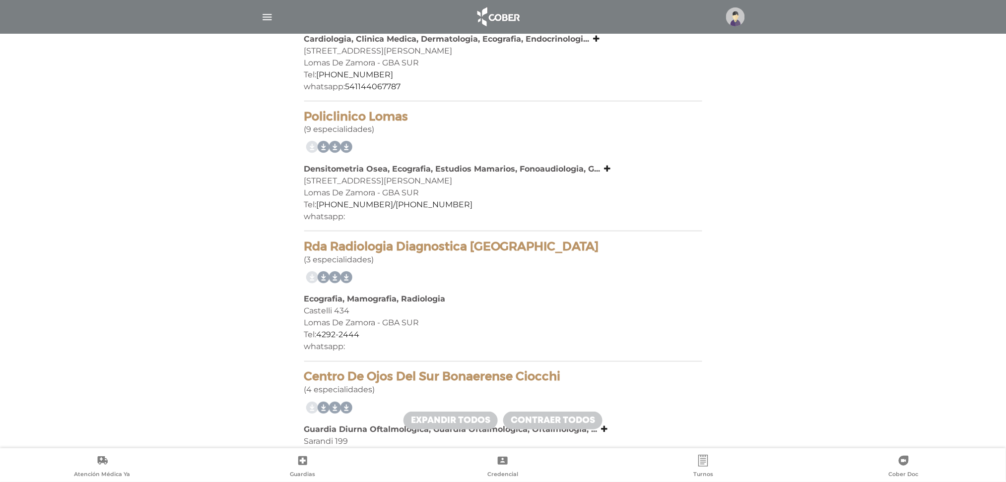 This screenshot has width=1006, height=482. I want to click on div: Castelli 434, so click(503, 312).